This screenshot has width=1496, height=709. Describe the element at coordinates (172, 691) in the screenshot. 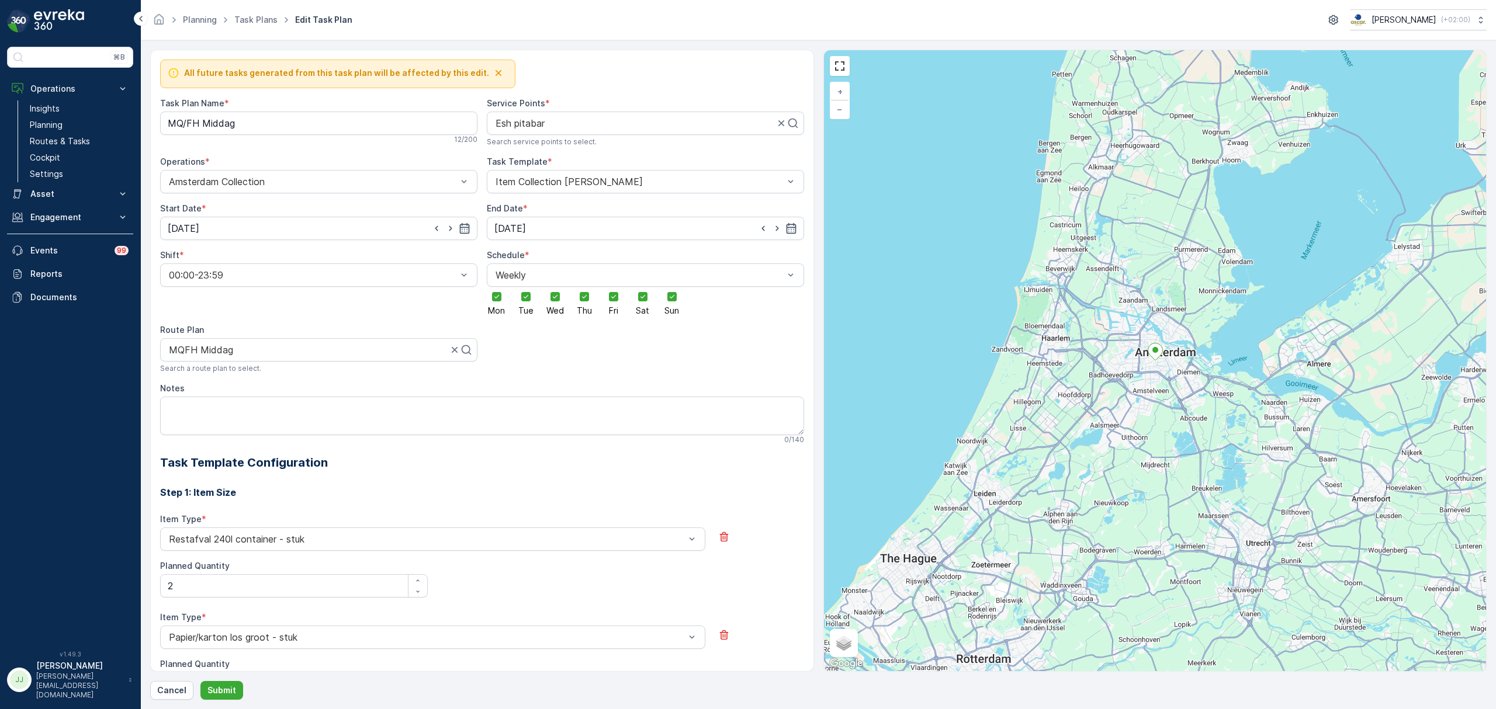

I see `button: Cancel` at that location.